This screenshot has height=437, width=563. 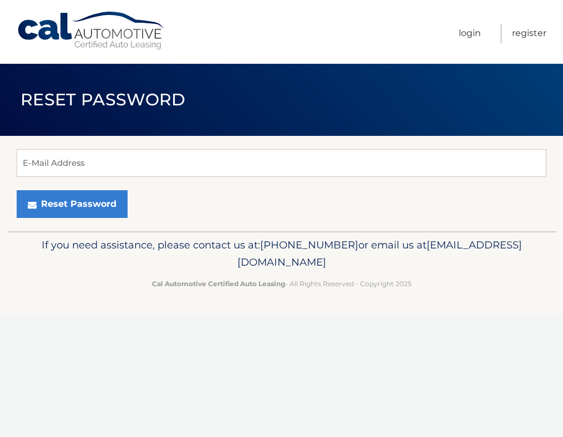 I want to click on a: Cal Automotive, so click(x=92, y=31).